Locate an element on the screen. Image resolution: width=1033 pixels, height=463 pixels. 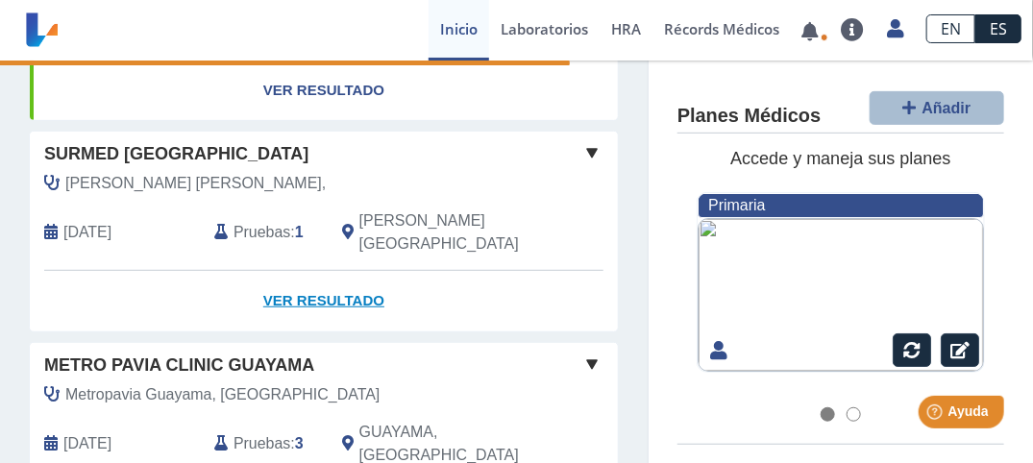
a: EN is located at coordinates (950, 29).